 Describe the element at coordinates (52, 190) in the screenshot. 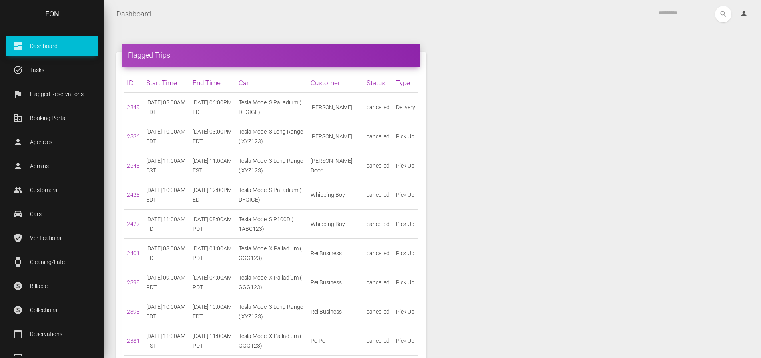

I see `a: people Customers` at that location.